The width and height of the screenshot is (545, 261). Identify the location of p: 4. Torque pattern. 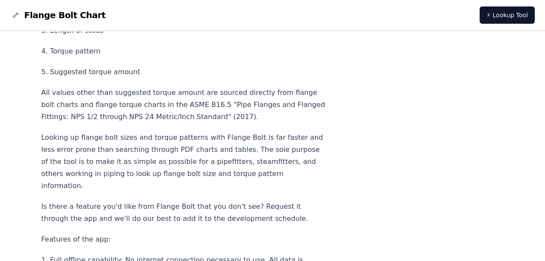
(184, 51).